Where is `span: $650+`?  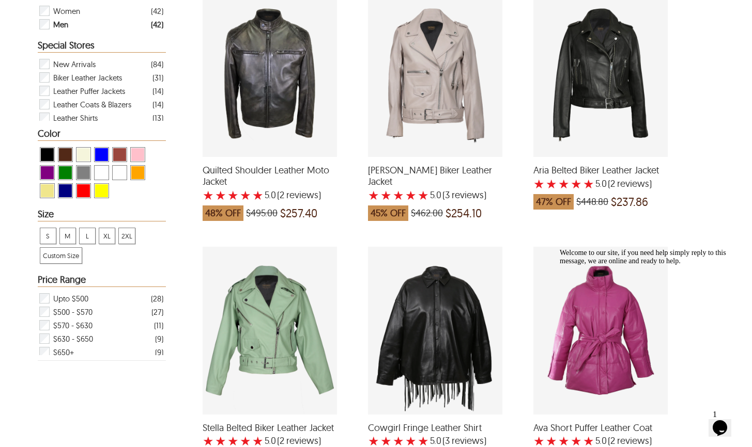 span: $650+ is located at coordinates (64, 352).